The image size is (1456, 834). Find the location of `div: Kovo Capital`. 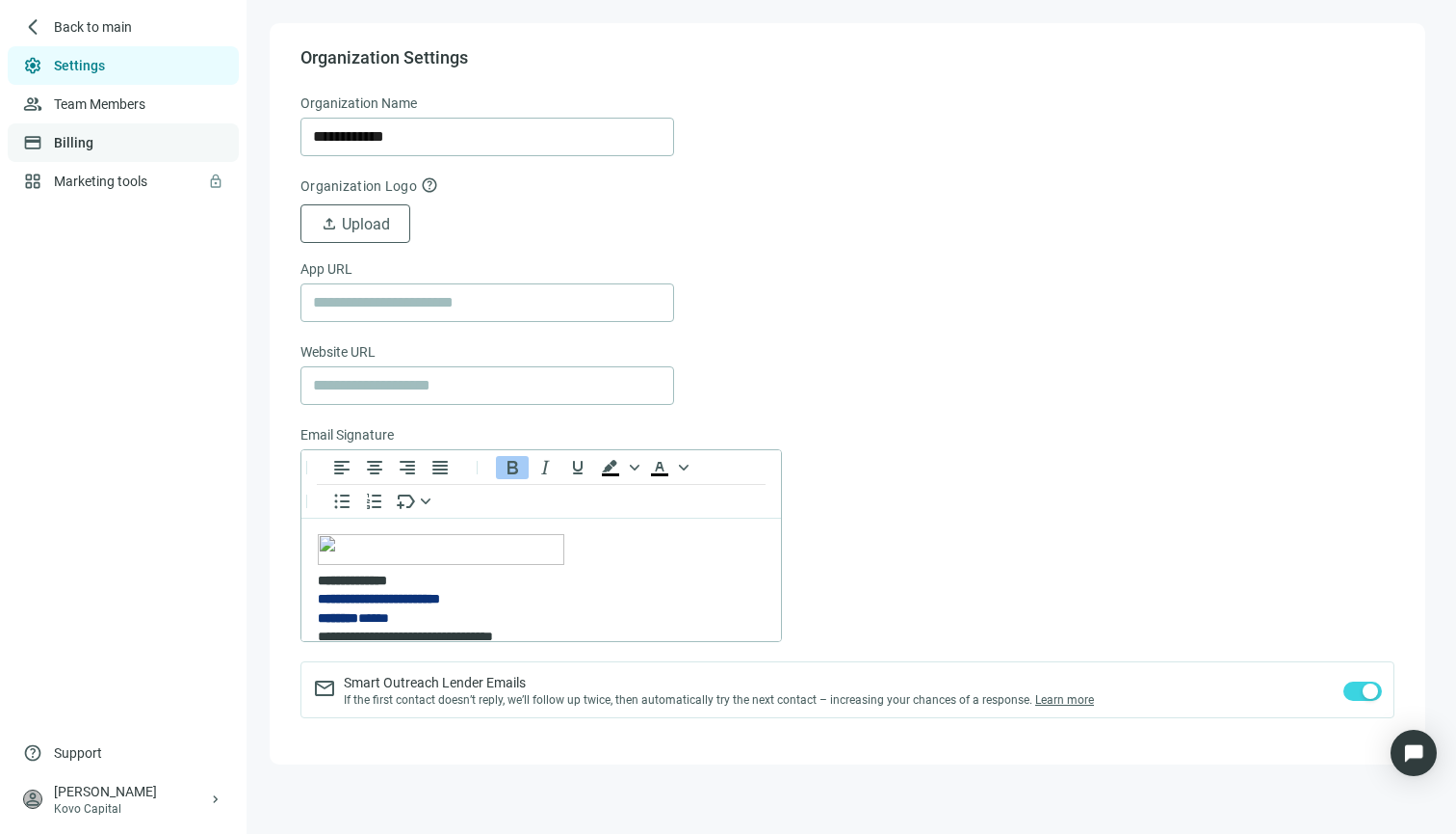

div: Kovo Capital is located at coordinates (131, 809).